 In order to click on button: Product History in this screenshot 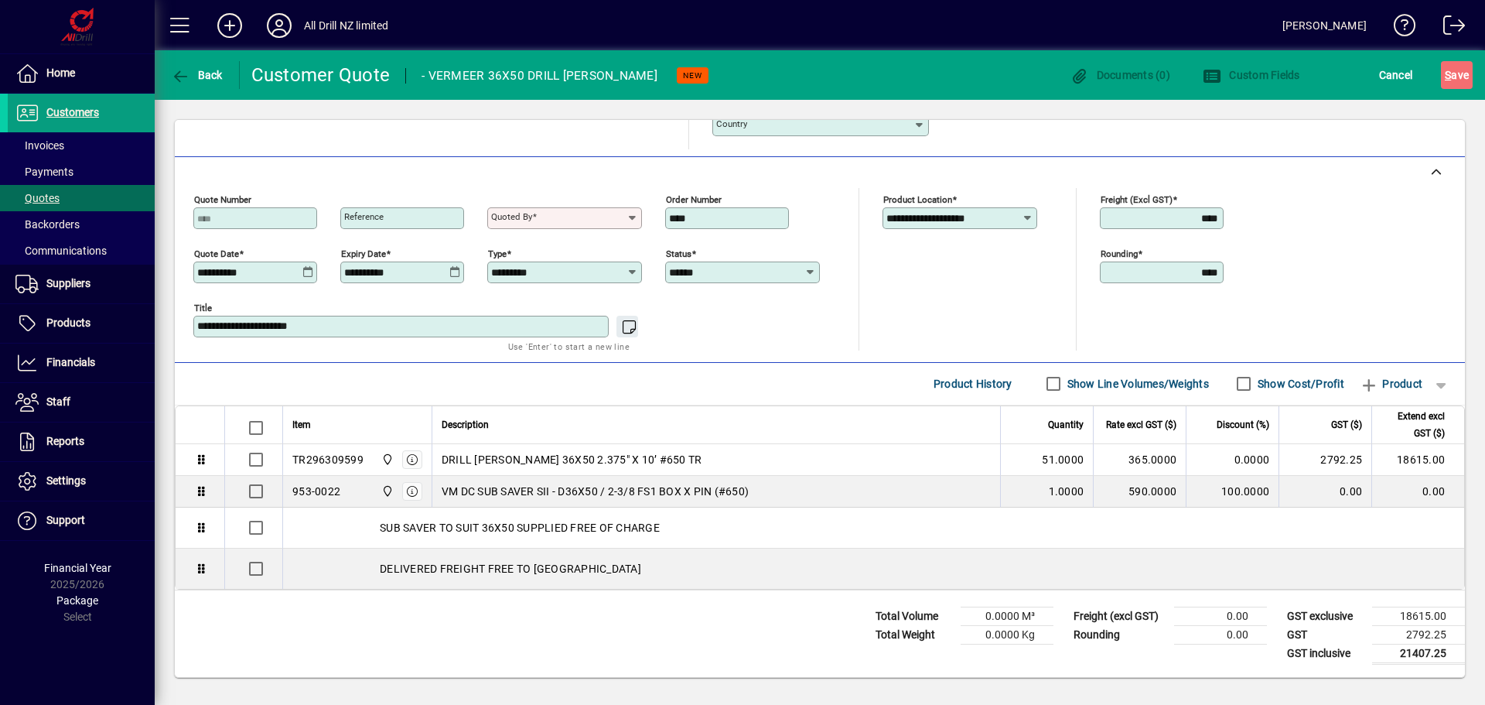, I will do `click(973, 384)`.